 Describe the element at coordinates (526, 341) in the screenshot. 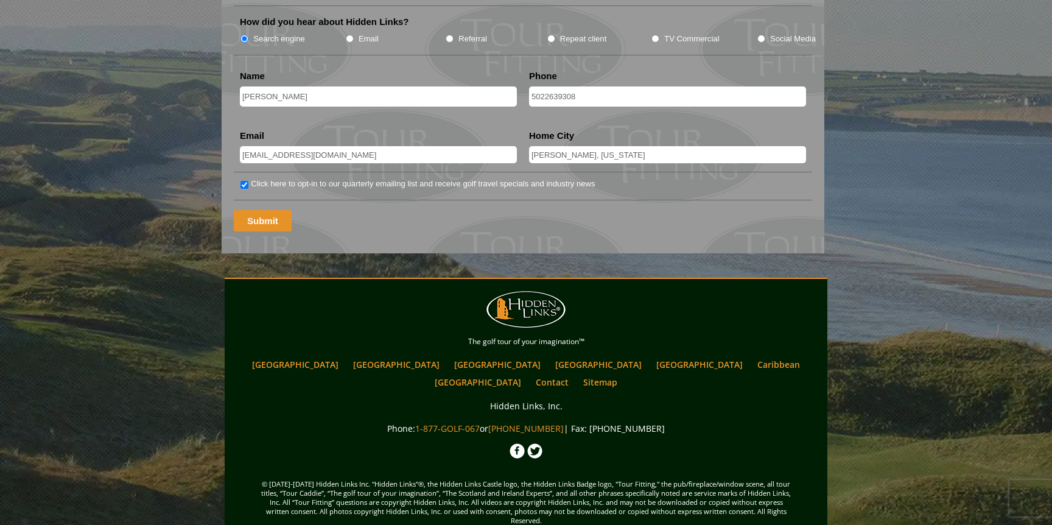

I see `p: The golf tour of your imagination™` at that location.